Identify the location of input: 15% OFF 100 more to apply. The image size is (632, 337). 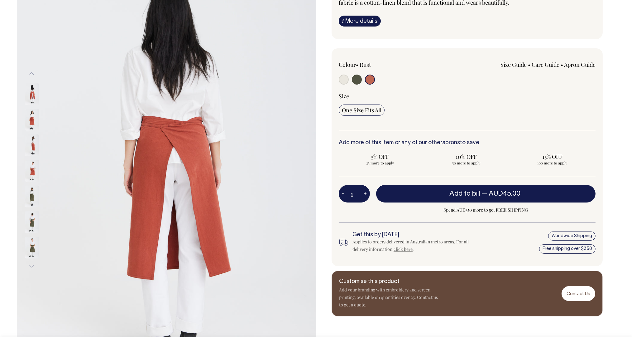
(553, 159).